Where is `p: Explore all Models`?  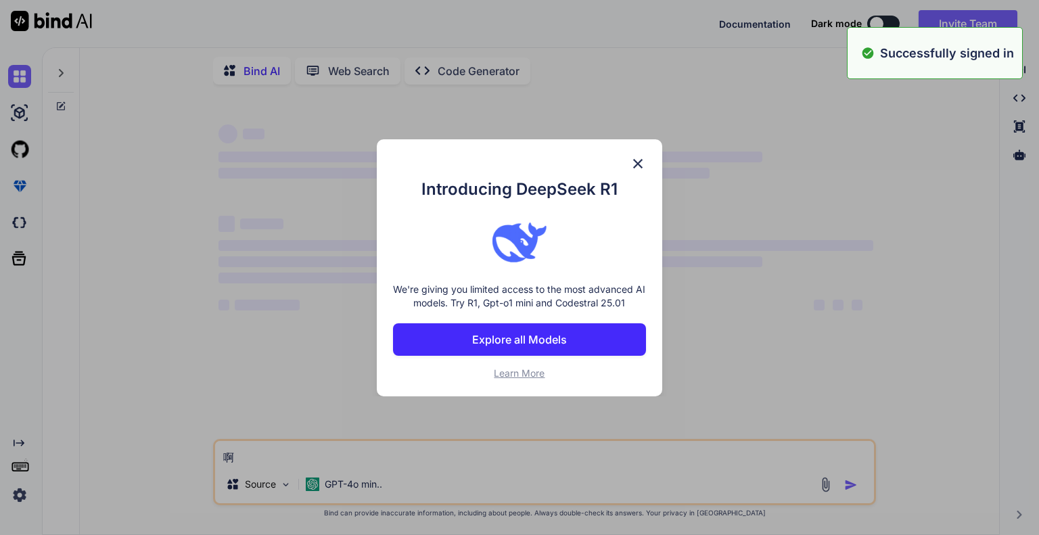
p: Explore all Models is located at coordinates (520, 340).